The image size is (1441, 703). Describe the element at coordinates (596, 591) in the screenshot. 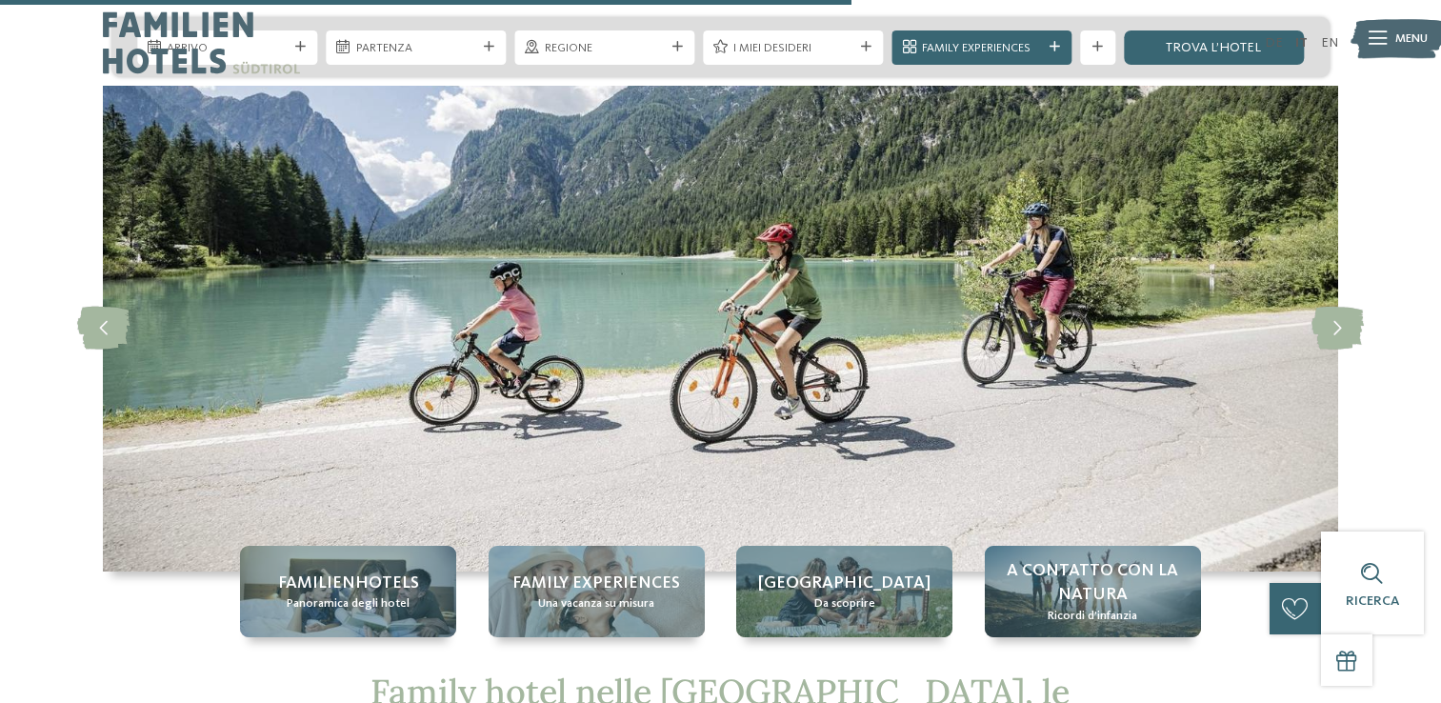

I see `a: Family hotel nelle Dolomiti: una vacanza nel regno dei Monti Pallidi Family experiences Una vacan...` at that location.